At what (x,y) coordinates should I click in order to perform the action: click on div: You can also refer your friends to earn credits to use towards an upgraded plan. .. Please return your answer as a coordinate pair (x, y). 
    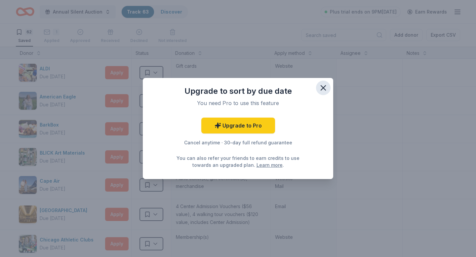
    Looking at the image, I should click on (238, 162).